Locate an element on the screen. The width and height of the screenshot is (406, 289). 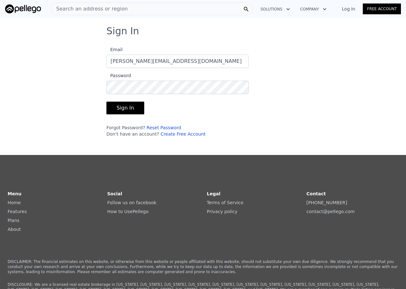
div: Forgot Password? Don't have an account? is located at coordinates (178, 131).